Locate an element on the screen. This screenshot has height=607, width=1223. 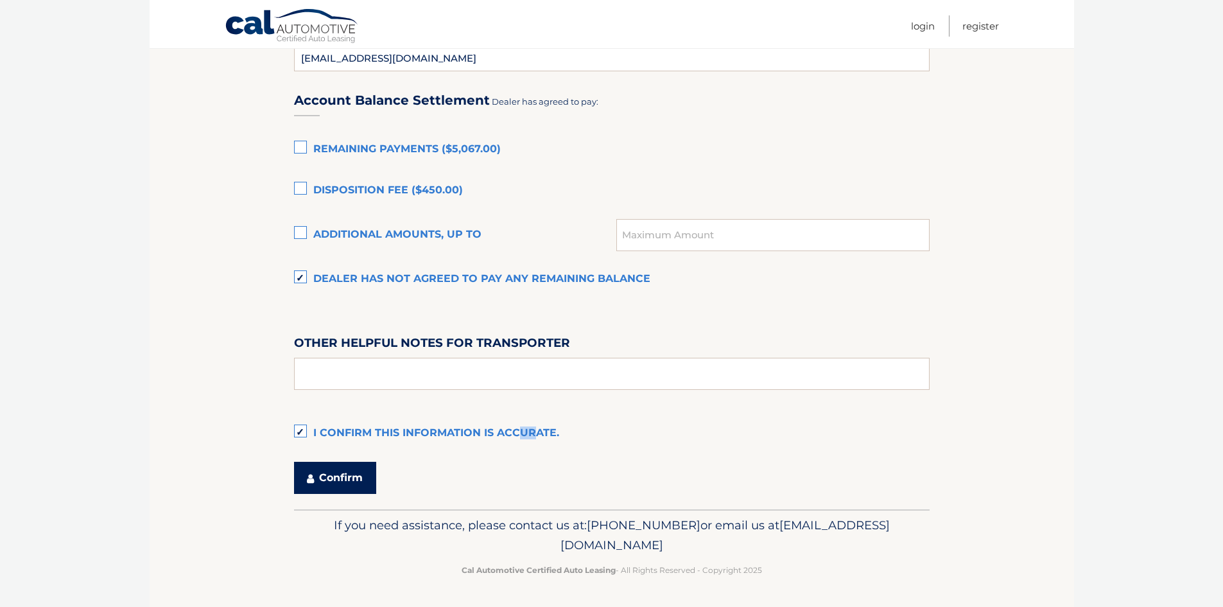
a: Register is located at coordinates (980, 26).